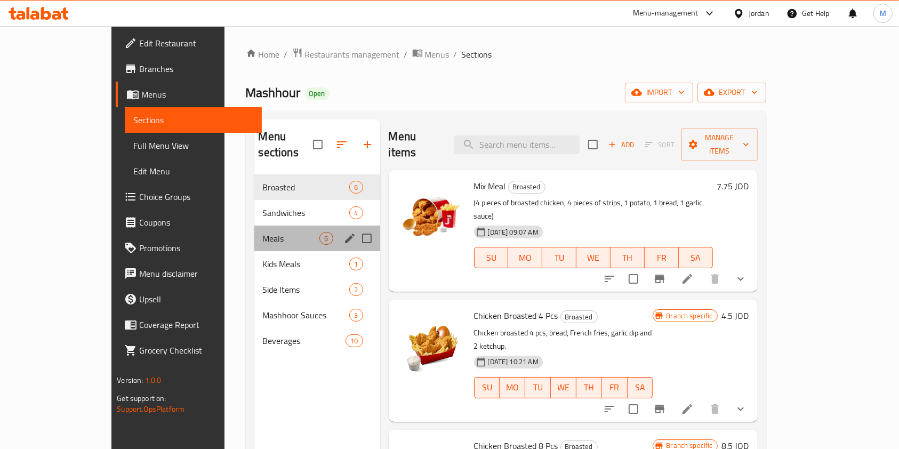 Image resolution: width=899 pixels, height=449 pixels. What do you see at coordinates (356, 289) in the screenshot?
I see `span: 2` at bounding box center [356, 289].